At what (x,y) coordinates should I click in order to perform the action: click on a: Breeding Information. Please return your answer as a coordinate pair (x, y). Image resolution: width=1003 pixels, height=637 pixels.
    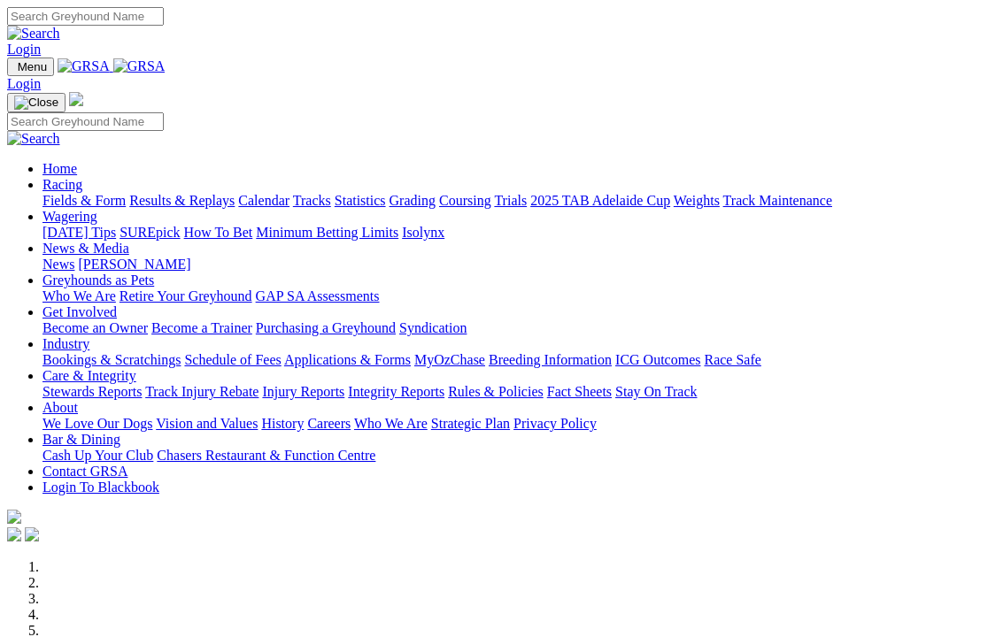
    Looking at the image, I should click on (550, 359).